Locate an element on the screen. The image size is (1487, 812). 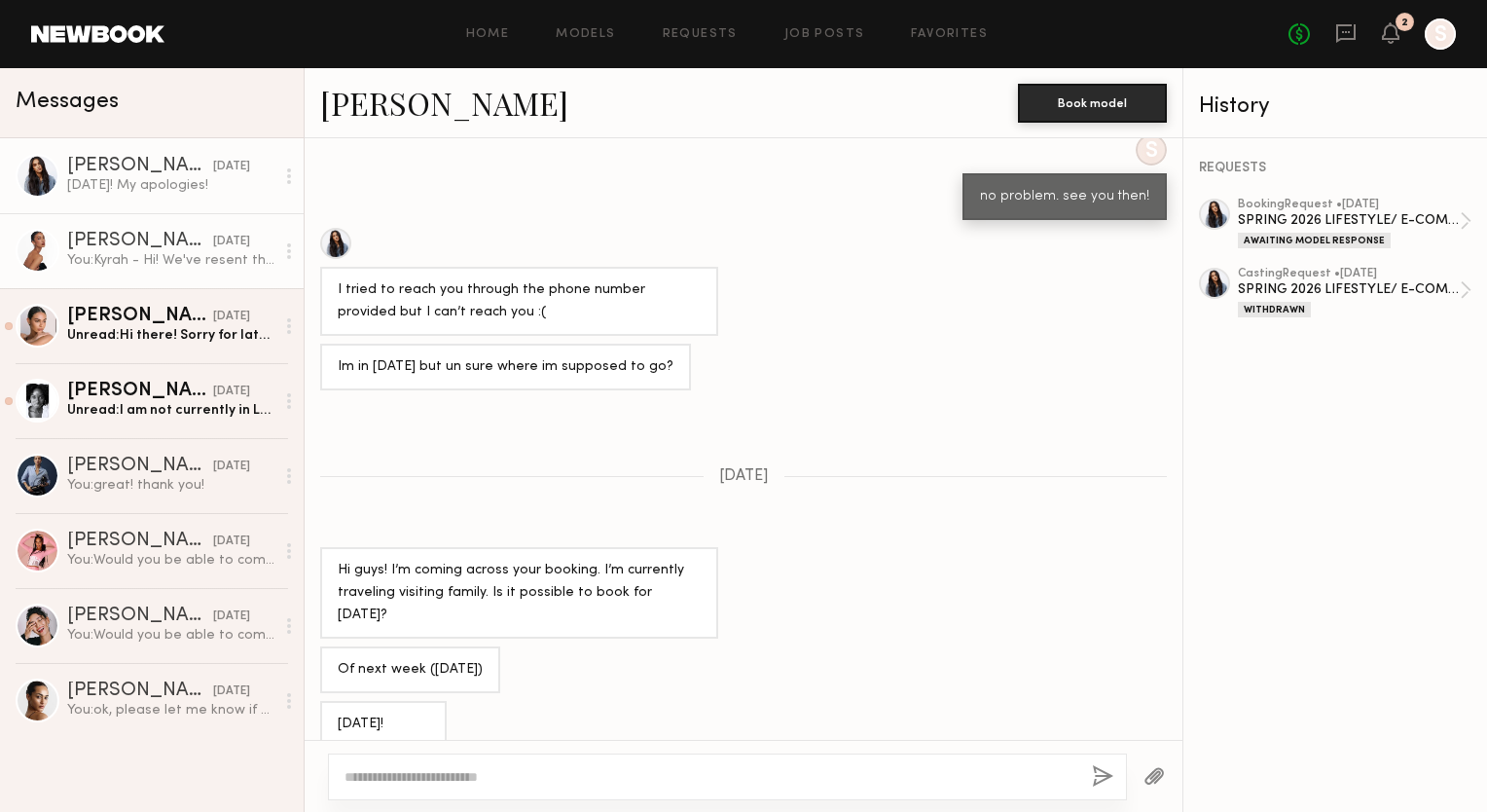
div: You: ok, please let me know if anything changes is located at coordinates (170, 709).